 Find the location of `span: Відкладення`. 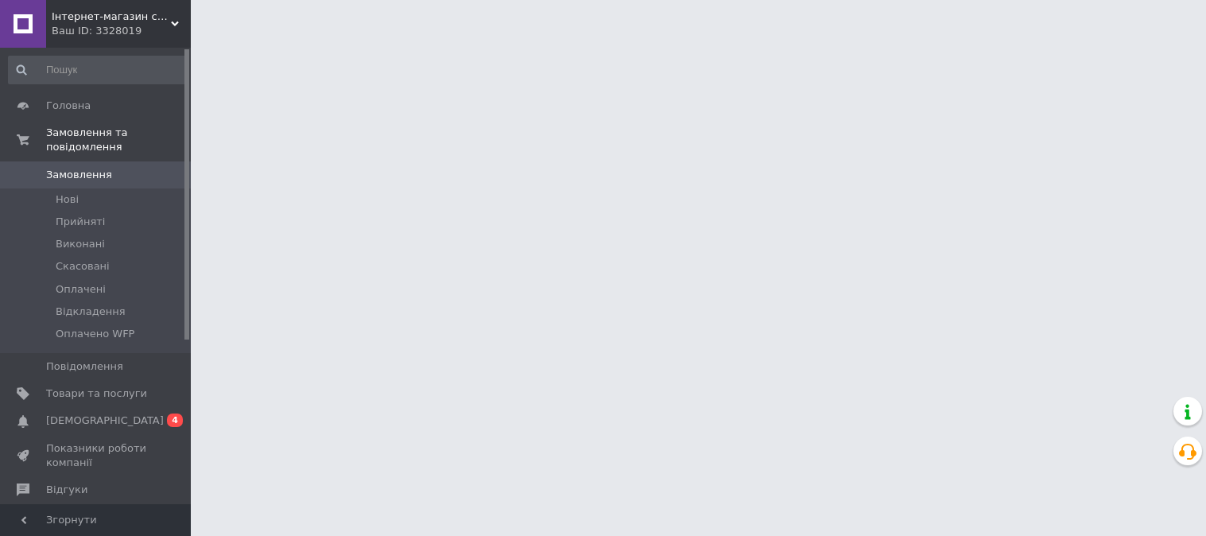

span: Відкладення is located at coordinates (90, 312).